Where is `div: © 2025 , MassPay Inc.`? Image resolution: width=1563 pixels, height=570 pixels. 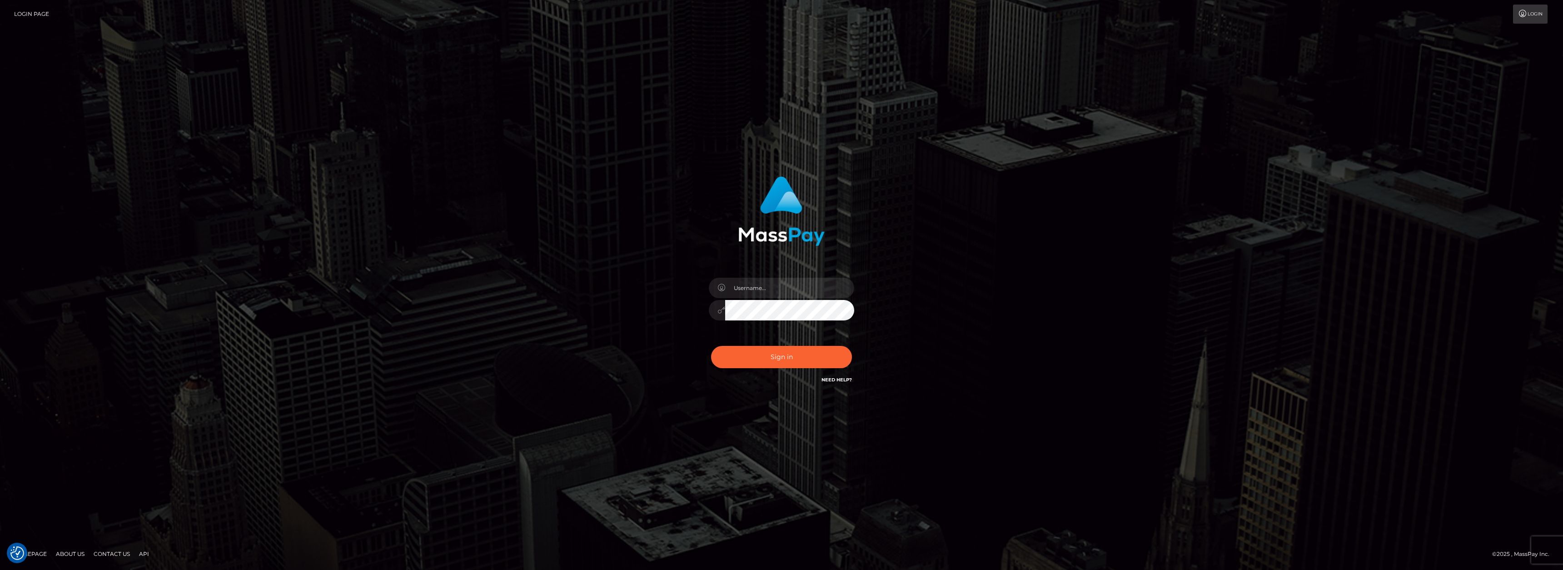
div: © 2025 , MassPay Inc. is located at coordinates (1524, 554).